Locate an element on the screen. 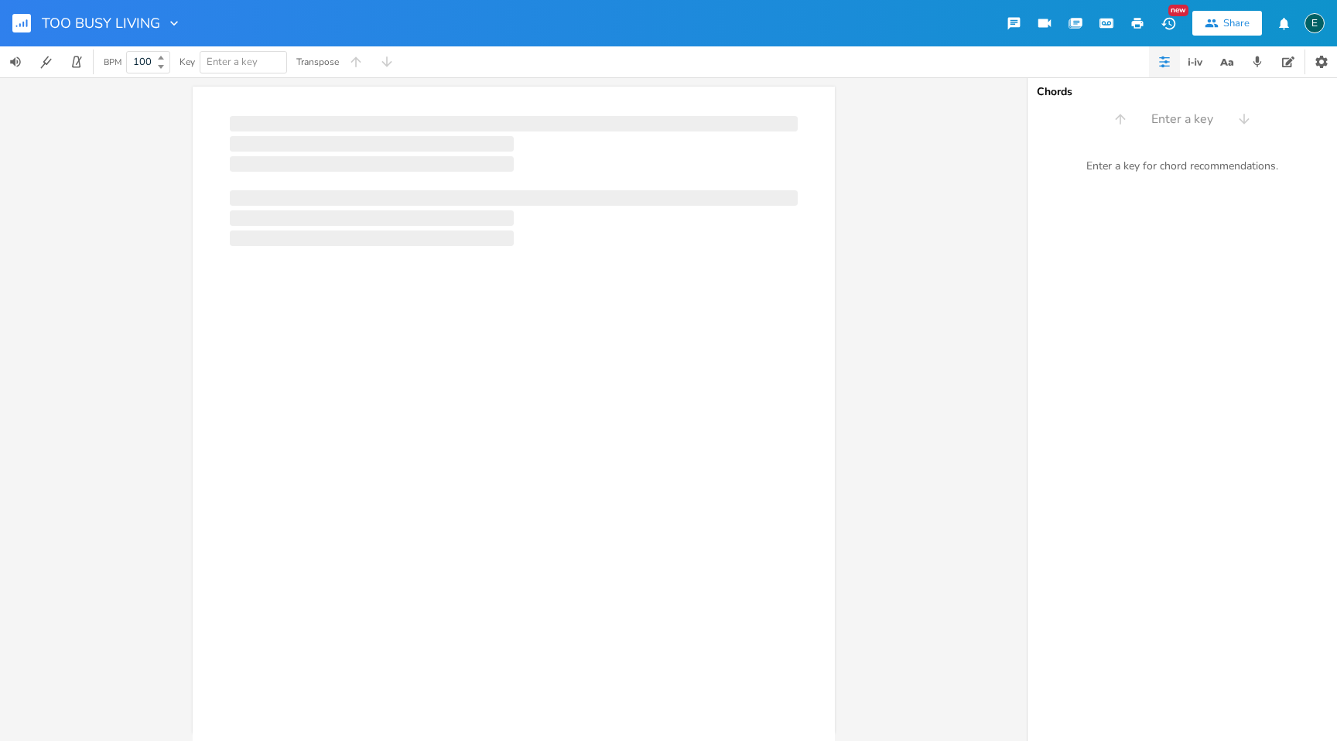 The width and height of the screenshot is (1337, 741). button: Share is located at coordinates (1227, 23).